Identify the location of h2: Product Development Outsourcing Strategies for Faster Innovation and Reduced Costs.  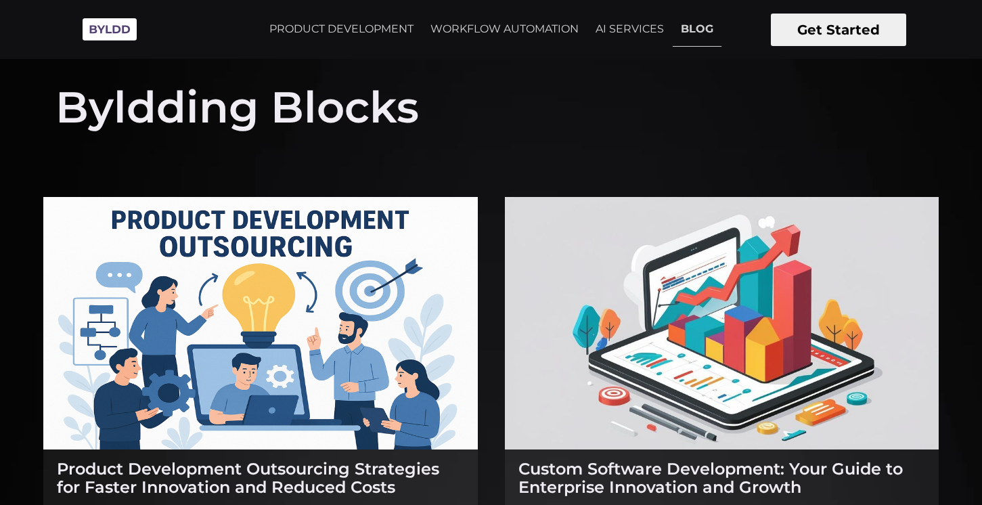
(261, 478).